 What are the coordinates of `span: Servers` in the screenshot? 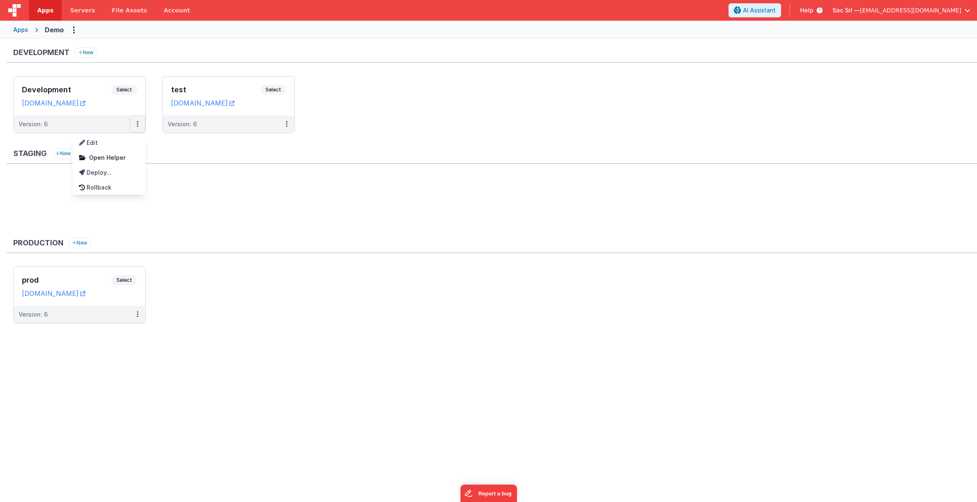 It's located at (82, 10).